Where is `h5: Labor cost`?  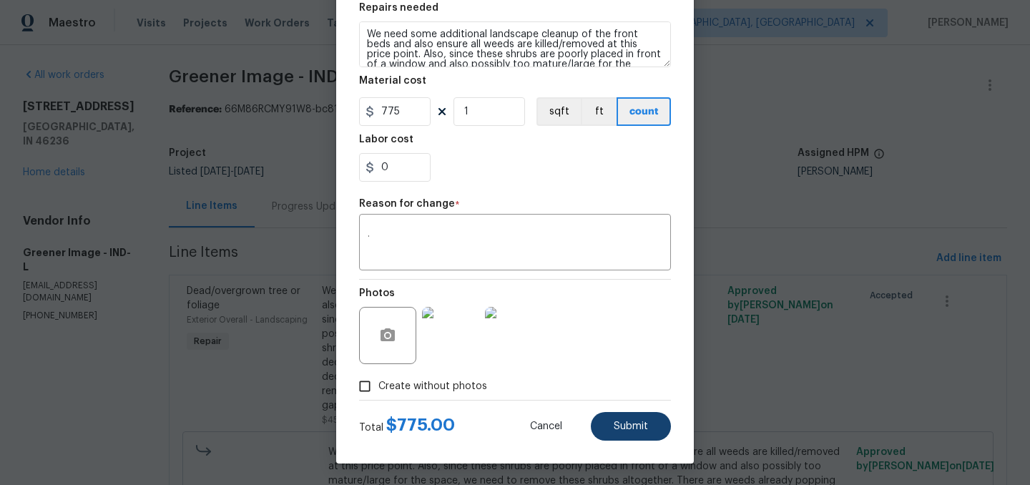
h5: Labor cost is located at coordinates (386, 139).